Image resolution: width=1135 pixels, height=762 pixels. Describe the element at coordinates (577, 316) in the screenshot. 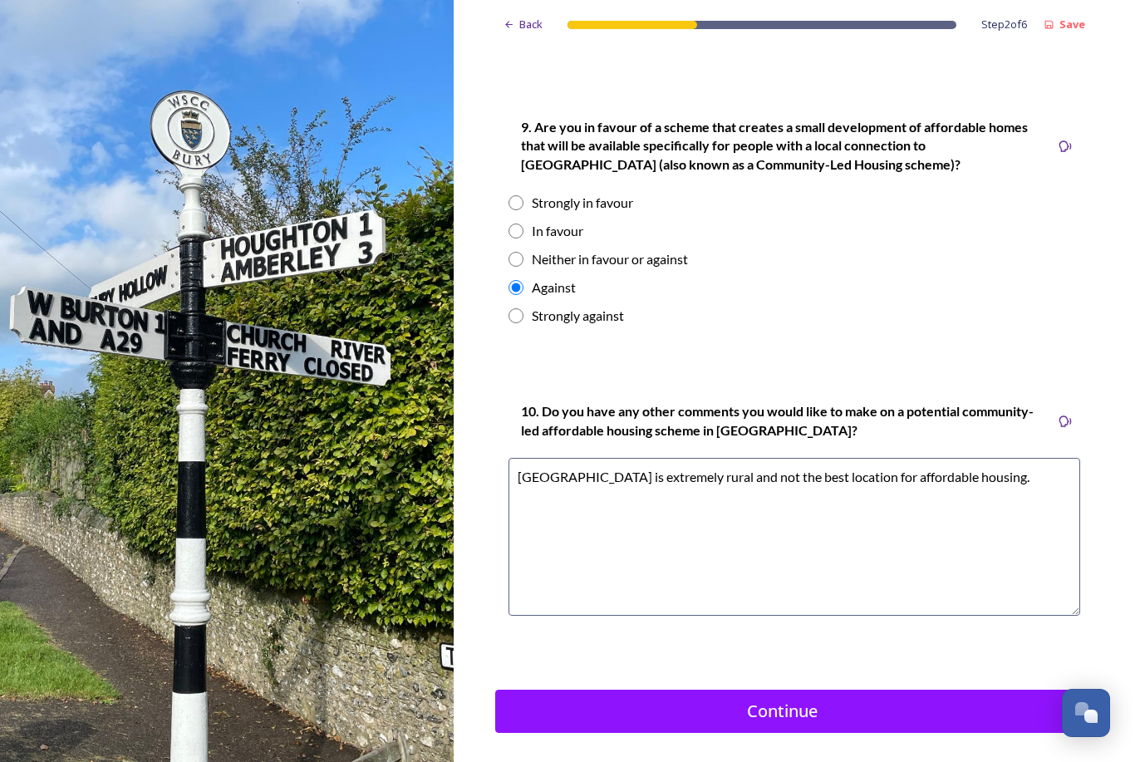

I see `div: Strongly against` at that location.